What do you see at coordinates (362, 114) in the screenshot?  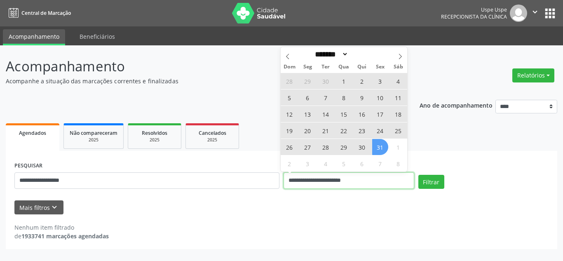 I see `span: Outubro 16, 2025` at bounding box center [362, 114].